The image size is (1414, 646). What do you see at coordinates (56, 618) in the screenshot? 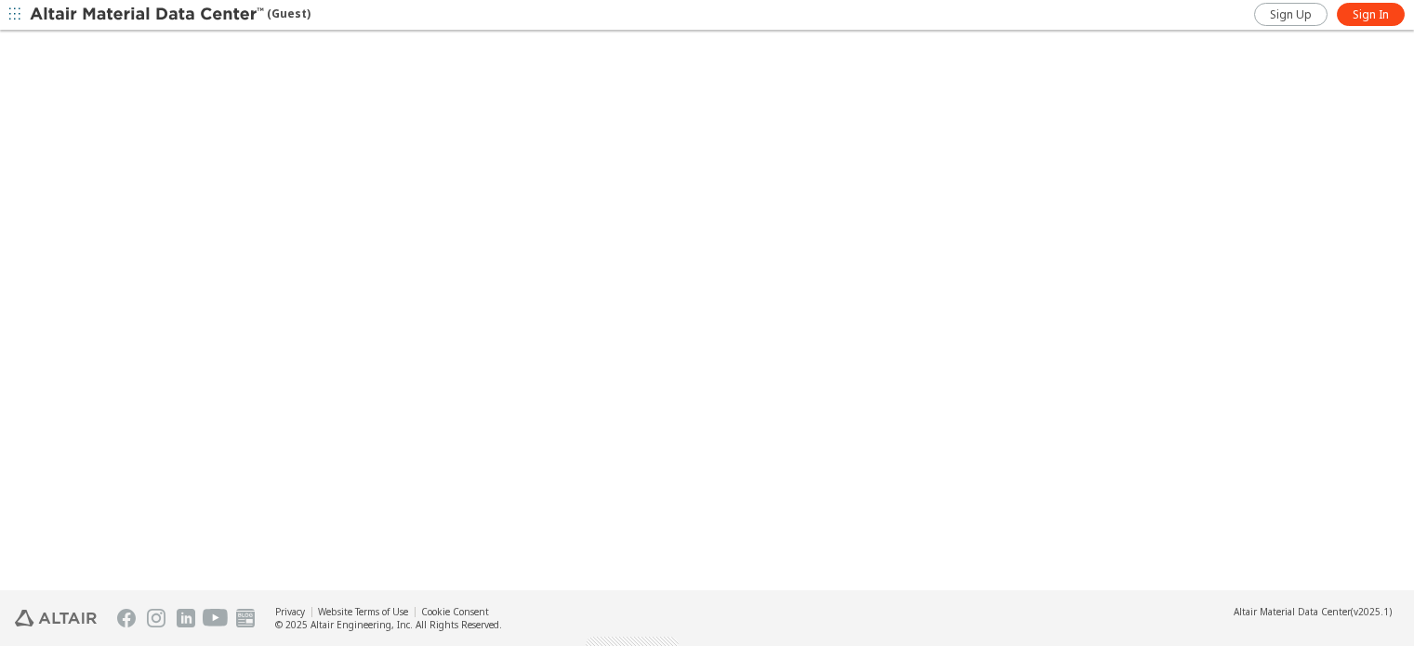
I see `img: Altair Engineering` at bounding box center [56, 618].